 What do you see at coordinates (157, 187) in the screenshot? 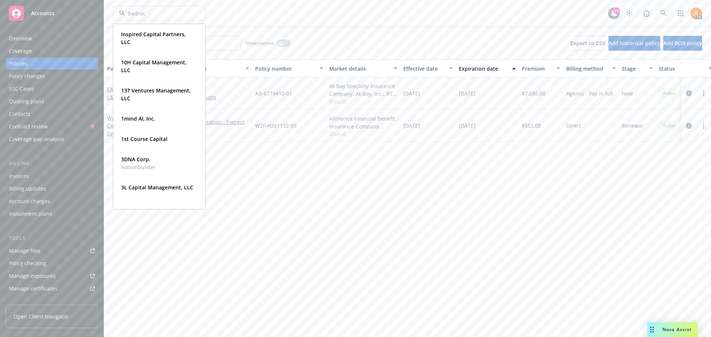
I see `strong: 3L Capital Management, LLC` at bounding box center [157, 187].